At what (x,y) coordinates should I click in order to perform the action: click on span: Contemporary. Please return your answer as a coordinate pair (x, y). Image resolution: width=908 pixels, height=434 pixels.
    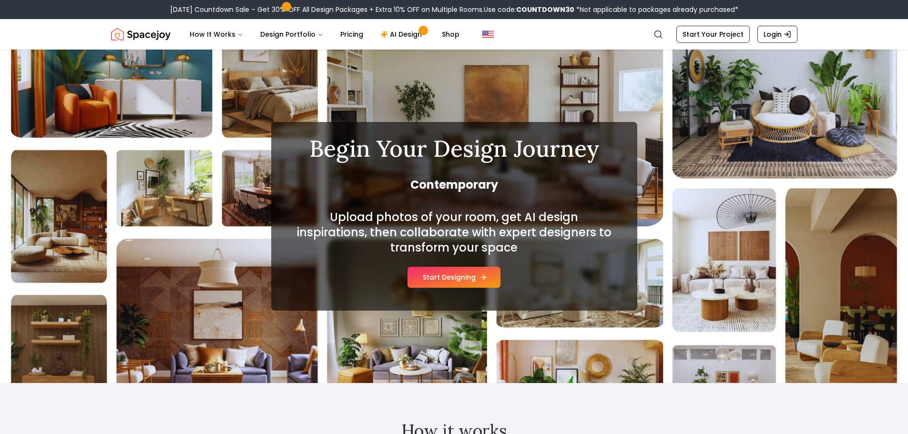
    Looking at the image, I should click on (454, 185).